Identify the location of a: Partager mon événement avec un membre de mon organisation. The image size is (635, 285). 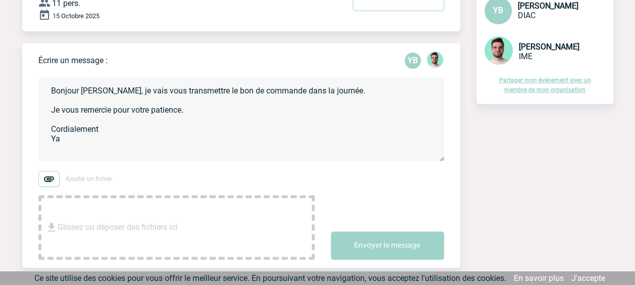
(545, 85).